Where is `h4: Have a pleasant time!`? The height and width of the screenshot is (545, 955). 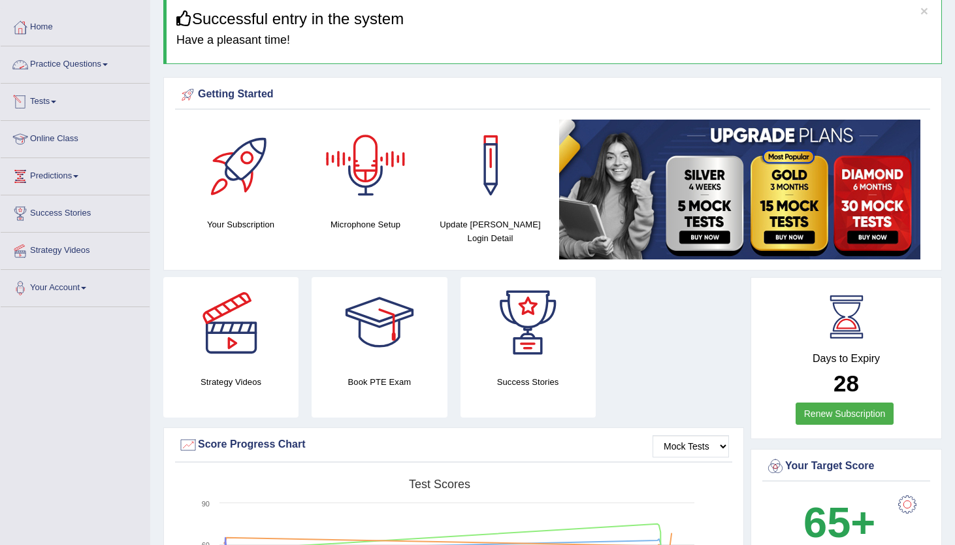 h4: Have a pleasant time! is located at coordinates (554, 41).